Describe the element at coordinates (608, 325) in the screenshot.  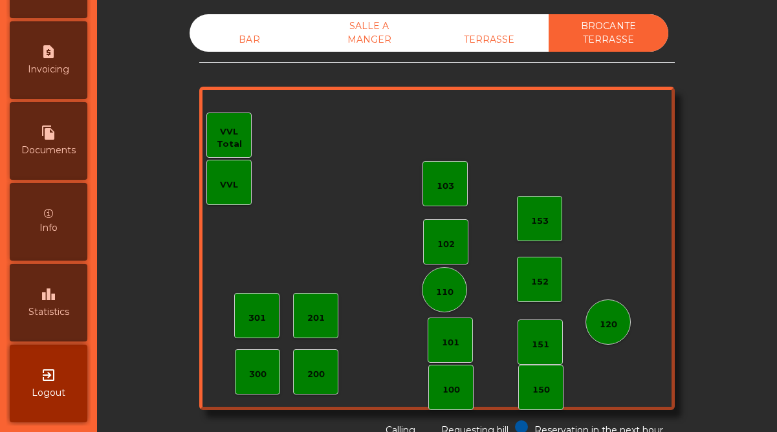
I see `div: 120` at that location.